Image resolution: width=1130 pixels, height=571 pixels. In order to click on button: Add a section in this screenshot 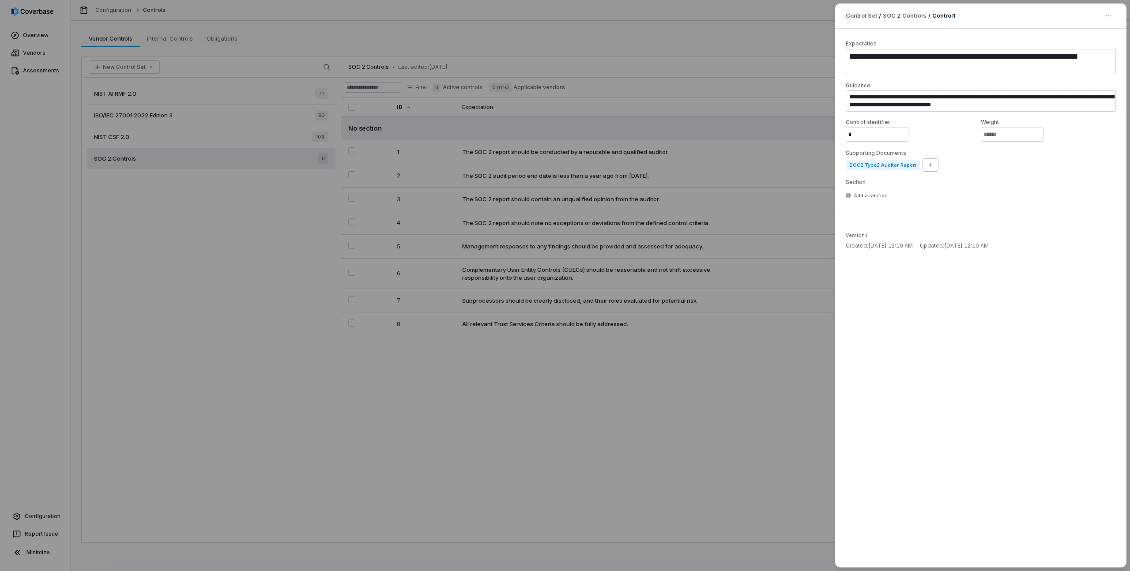, I will do `click(867, 196)`.